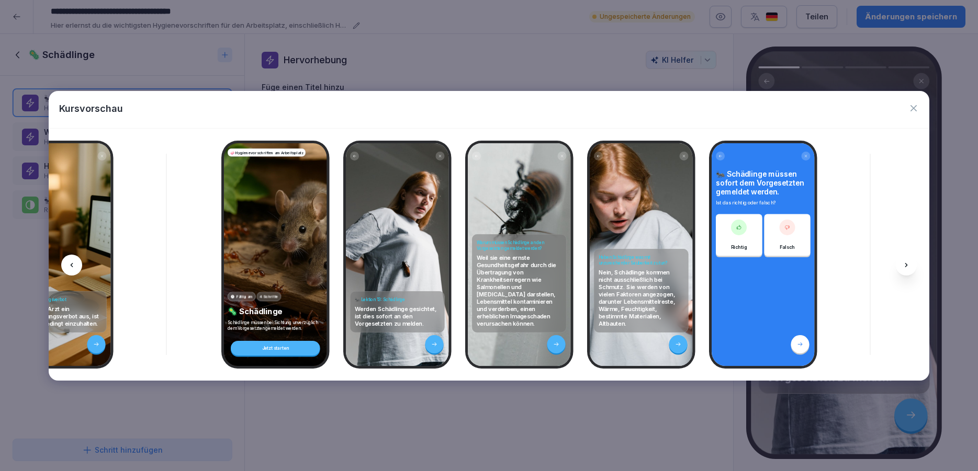 This screenshot has height=471, width=978. I want to click on div: Jetzt starten, so click(275, 348).